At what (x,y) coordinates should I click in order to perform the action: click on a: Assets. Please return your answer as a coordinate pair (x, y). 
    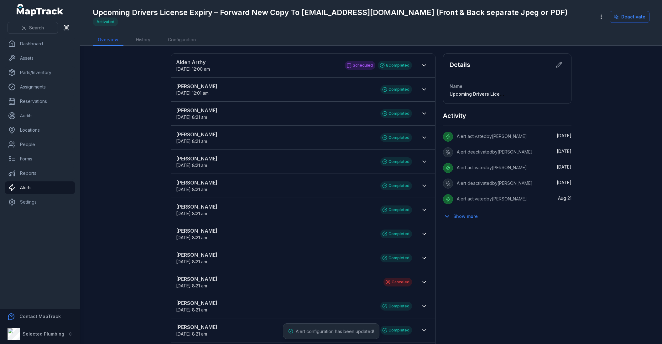
    Looking at the image, I should click on (40, 58).